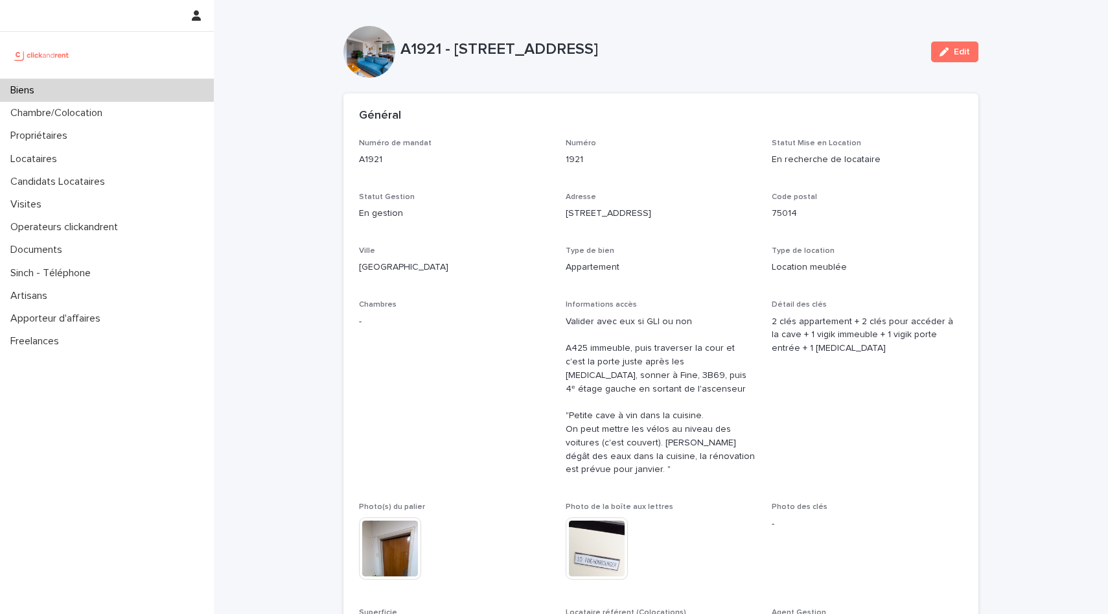 This screenshot has width=1108, height=614. What do you see at coordinates (454, 159) in the screenshot?
I see `p: A1921` at bounding box center [454, 159].